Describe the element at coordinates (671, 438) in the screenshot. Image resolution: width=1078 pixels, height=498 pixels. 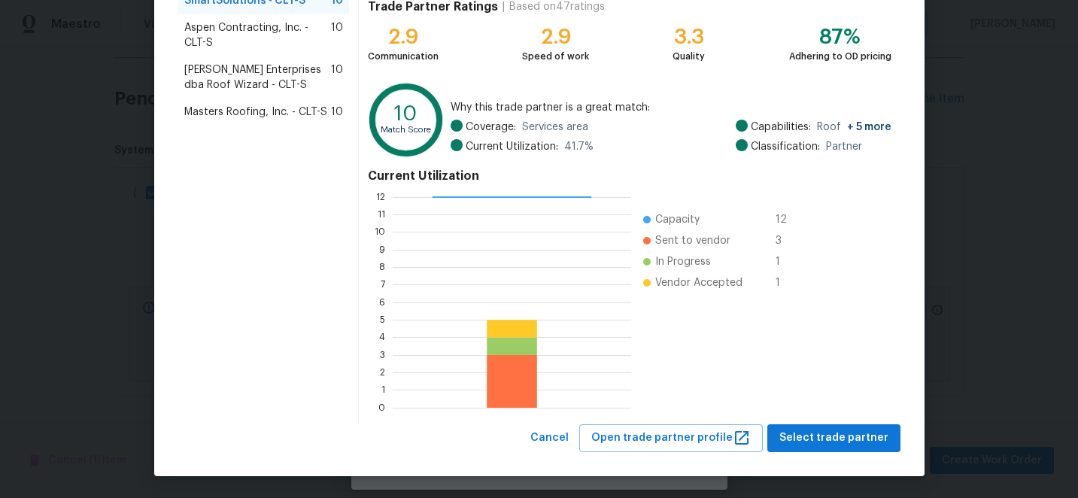
I see `button: Open trade partner profile` at that location.